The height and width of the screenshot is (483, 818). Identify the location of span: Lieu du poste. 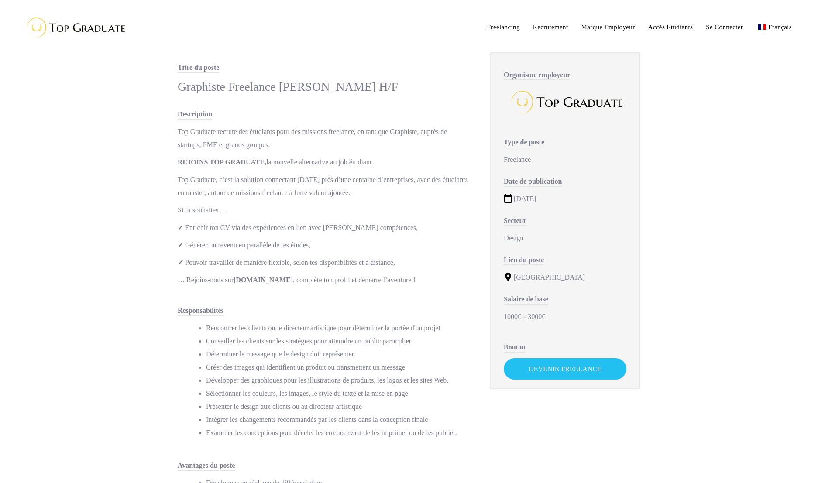
(524, 261).